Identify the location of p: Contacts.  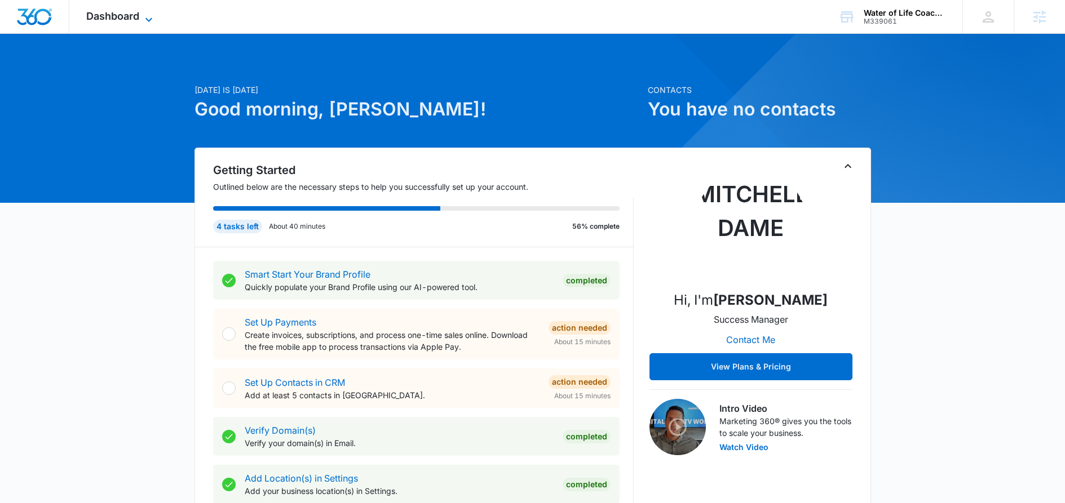
(759, 90).